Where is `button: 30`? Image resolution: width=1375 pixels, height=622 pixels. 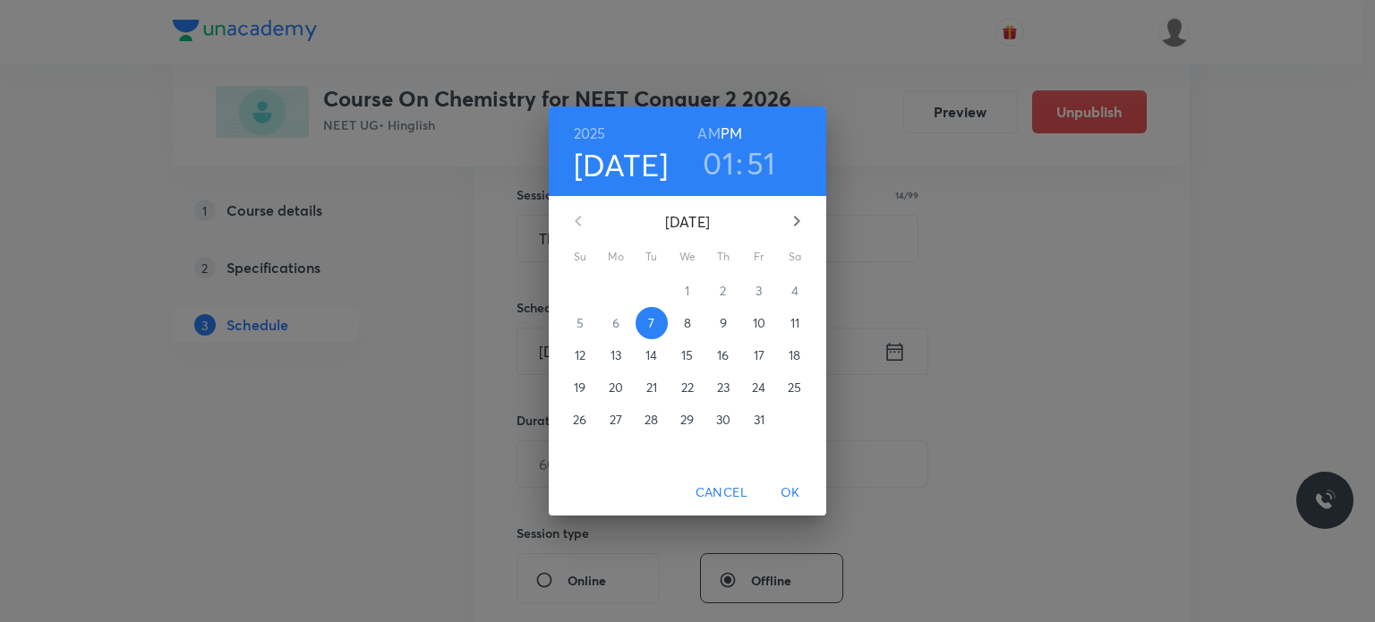 button: 30 is located at coordinates (723, 420).